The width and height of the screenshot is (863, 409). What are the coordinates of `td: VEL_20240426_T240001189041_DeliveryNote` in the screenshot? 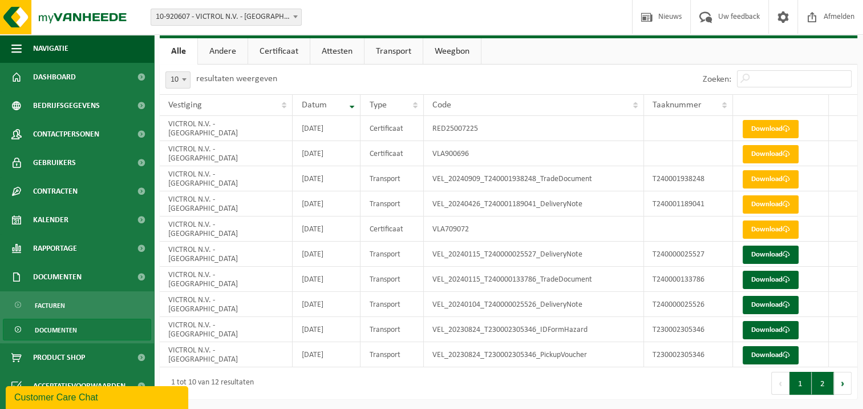 It's located at (534, 204).